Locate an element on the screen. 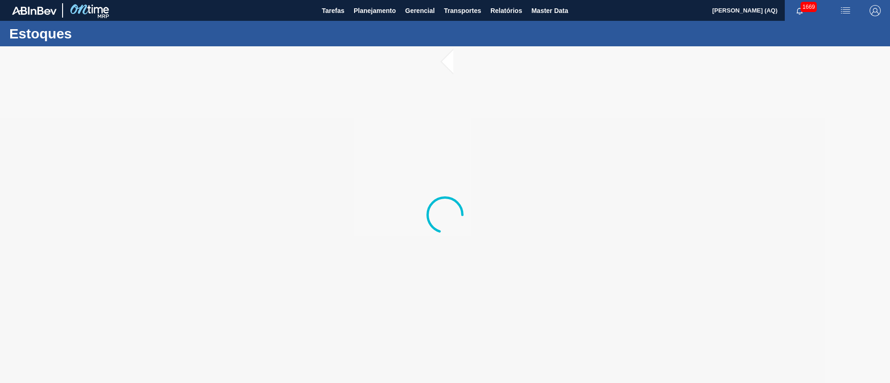 This screenshot has height=383, width=890. span: Planejamento is located at coordinates (375, 11).